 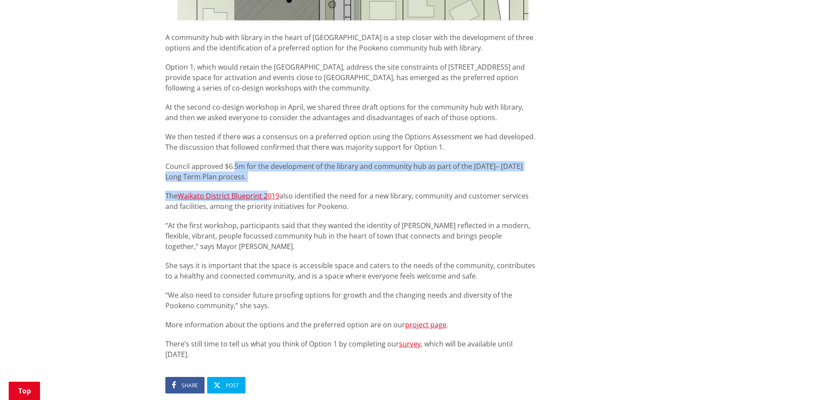 I want to click on p: “We also need to consider future proofing options for growth and the changing needs and diversity..., so click(x=351, y=300).